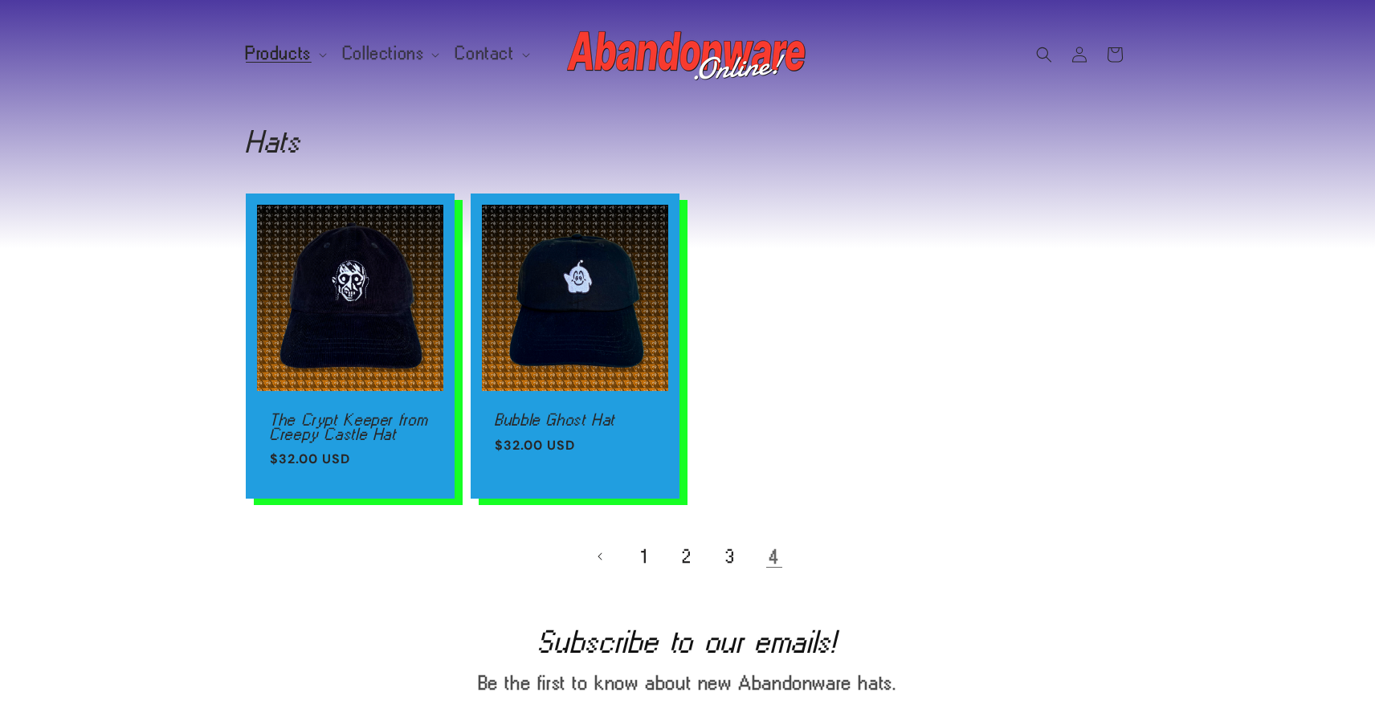 This screenshot has height=709, width=1375. Describe the element at coordinates (688, 141) in the screenshot. I see `h1: Hats` at that location.